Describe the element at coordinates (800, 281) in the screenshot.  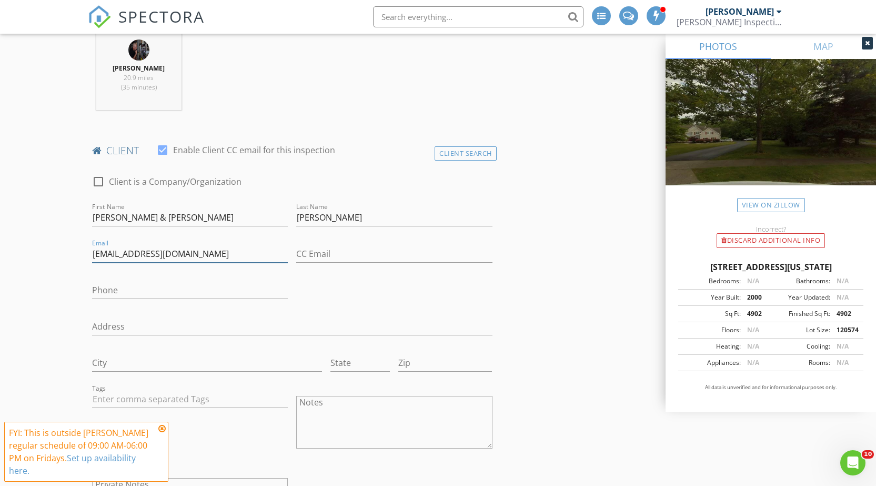
I see `div: Bathrooms:` at that location.